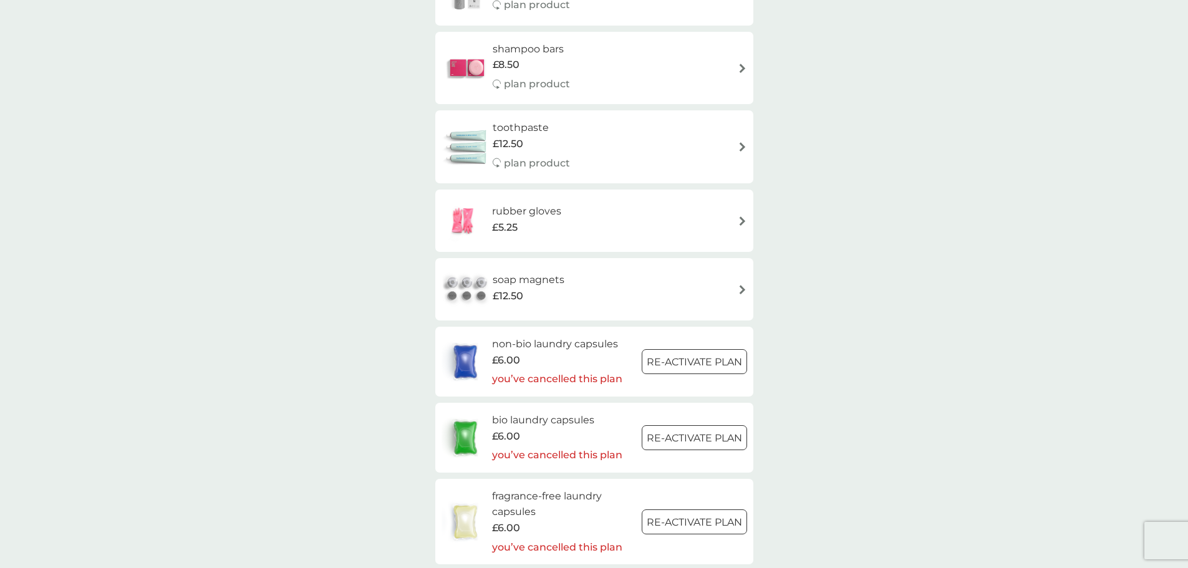  Describe the element at coordinates (463, 221) in the screenshot. I see `img: rubber gloves` at that location.